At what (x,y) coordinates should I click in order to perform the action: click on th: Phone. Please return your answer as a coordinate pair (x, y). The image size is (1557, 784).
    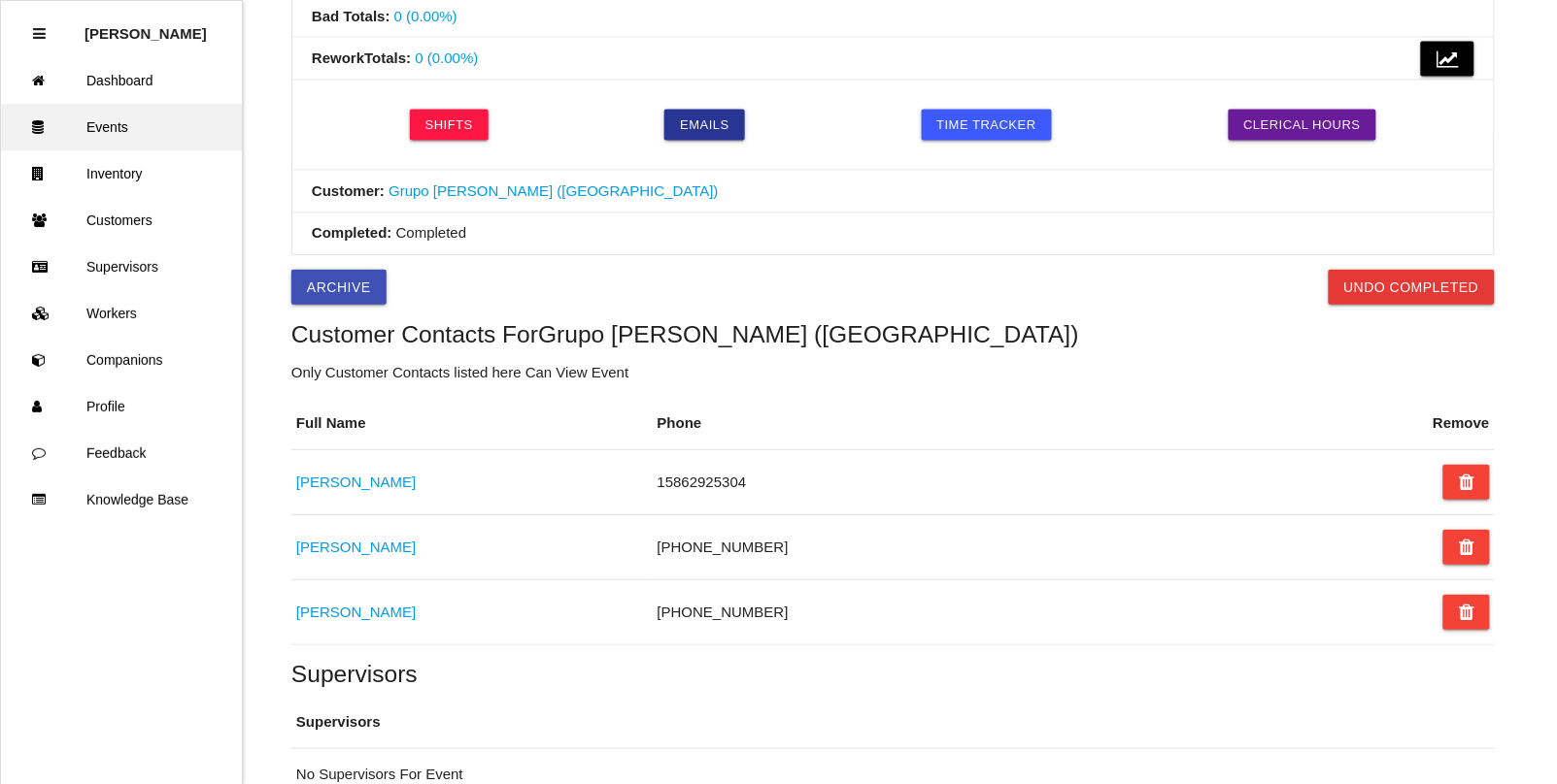
    Looking at the image, I should click on (1013, 423).